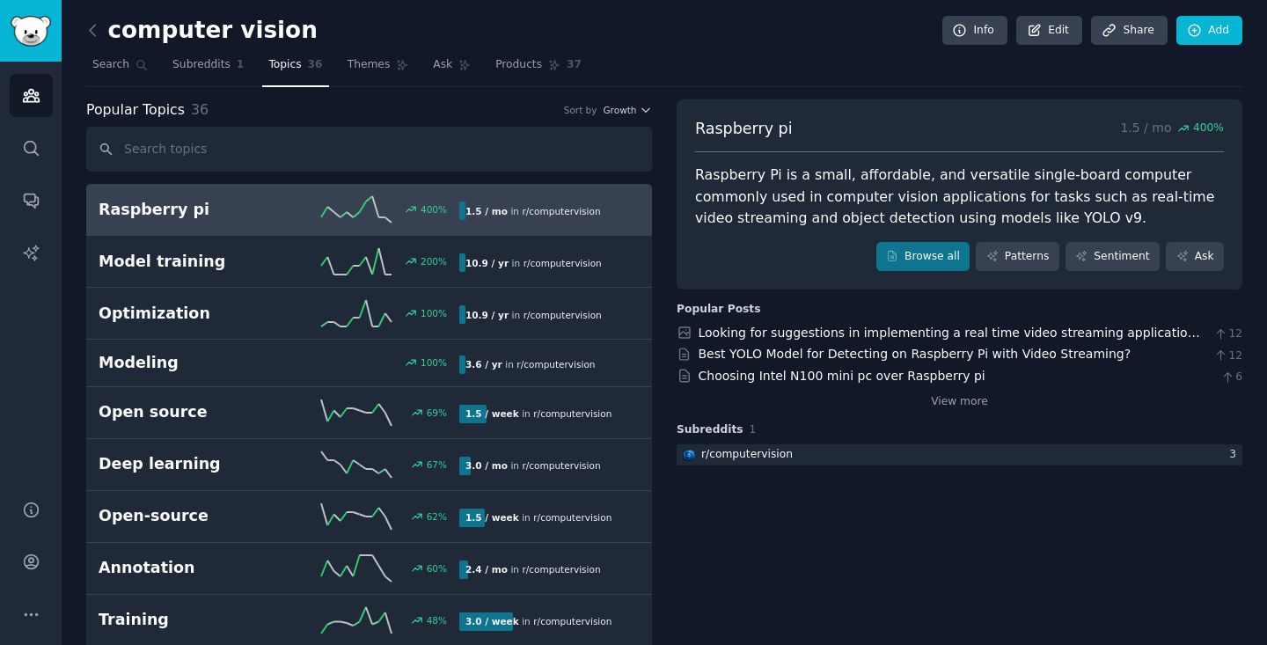 The width and height of the screenshot is (1267, 645). What do you see at coordinates (719, 310) in the screenshot?
I see `div: Popular Posts` at bounding box center [719, 310].